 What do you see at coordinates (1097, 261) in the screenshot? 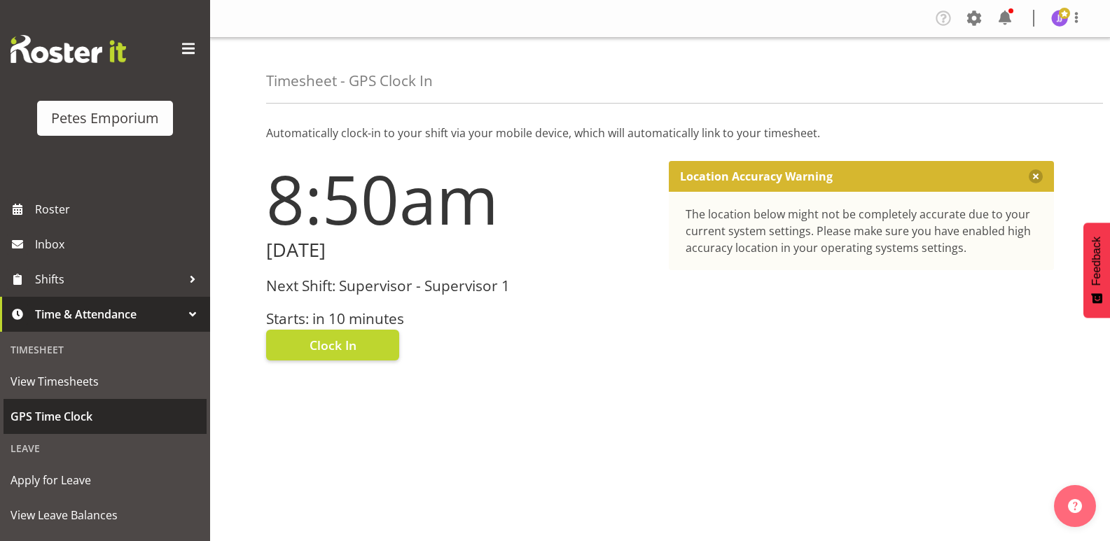
I see `span: Feedback` at bounding box center [1097, 261].